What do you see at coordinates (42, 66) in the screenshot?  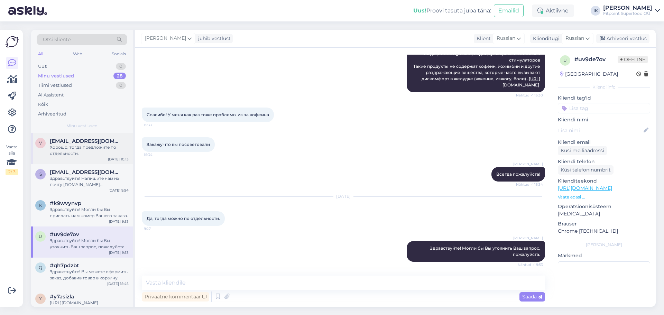 I see `div: Uus` at bounding box center [42, 66].